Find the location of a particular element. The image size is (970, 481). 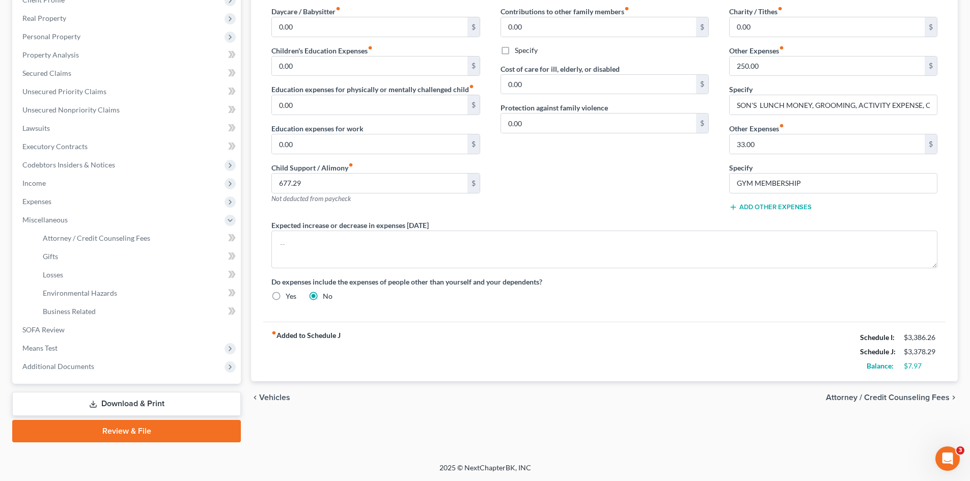

a: Download & Print is located at coordinates (126, 404).